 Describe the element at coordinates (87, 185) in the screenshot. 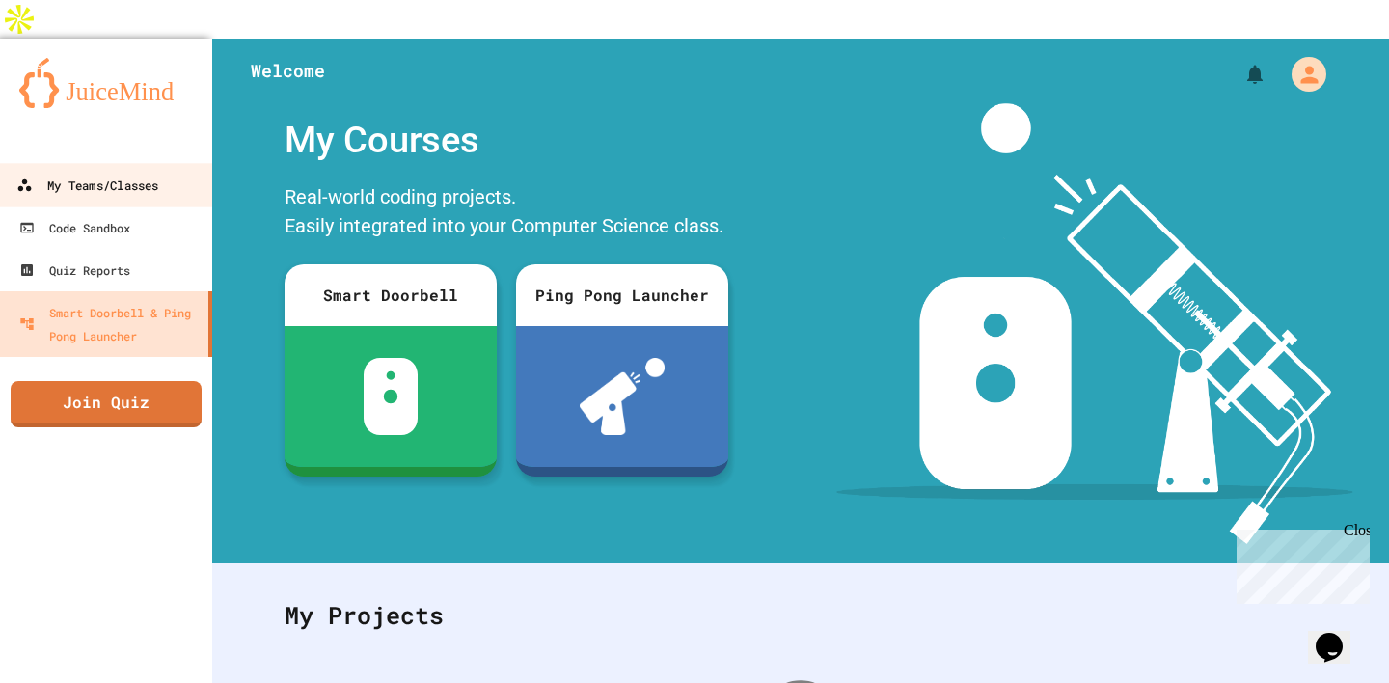

I see `div: My Teams/Classes` at that location.